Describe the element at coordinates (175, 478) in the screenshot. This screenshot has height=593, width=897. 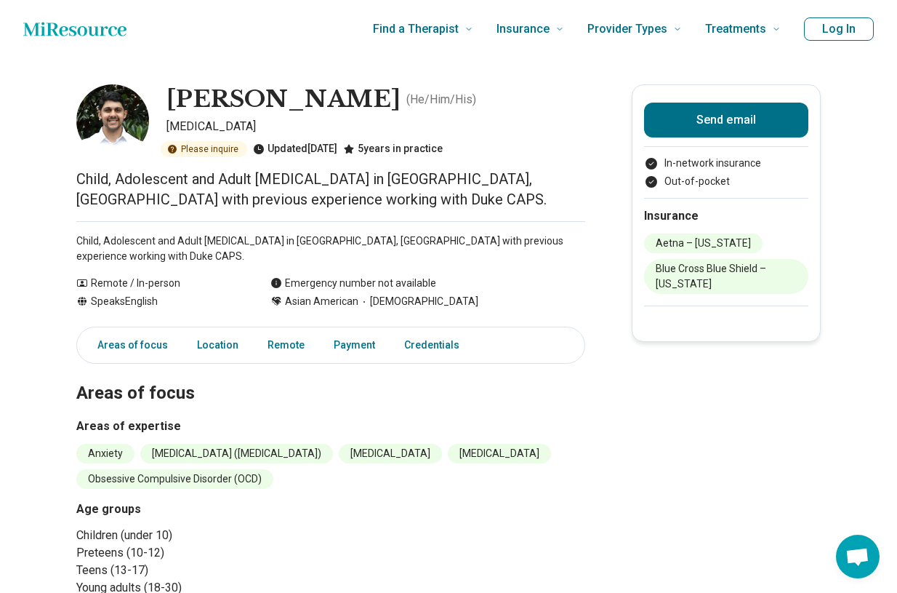
I see `li: Obsessive Compulsive Disorder (OCD)` at that location.